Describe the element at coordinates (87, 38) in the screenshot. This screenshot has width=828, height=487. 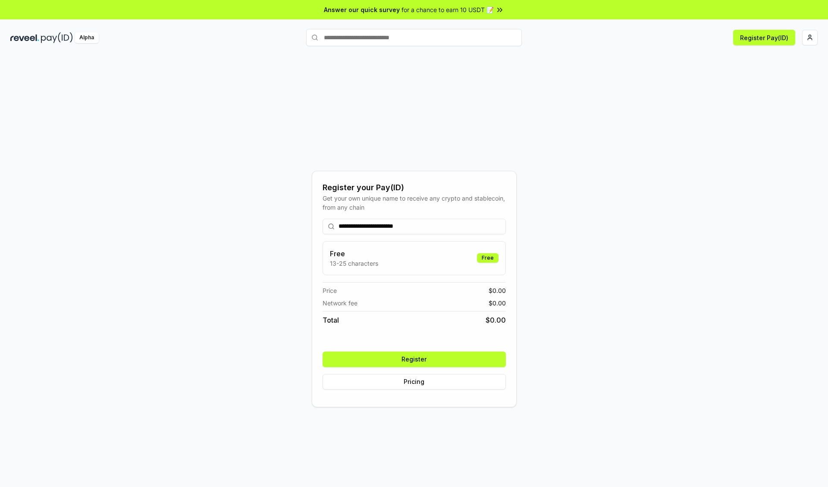
I see `div: Alpha` at that location.